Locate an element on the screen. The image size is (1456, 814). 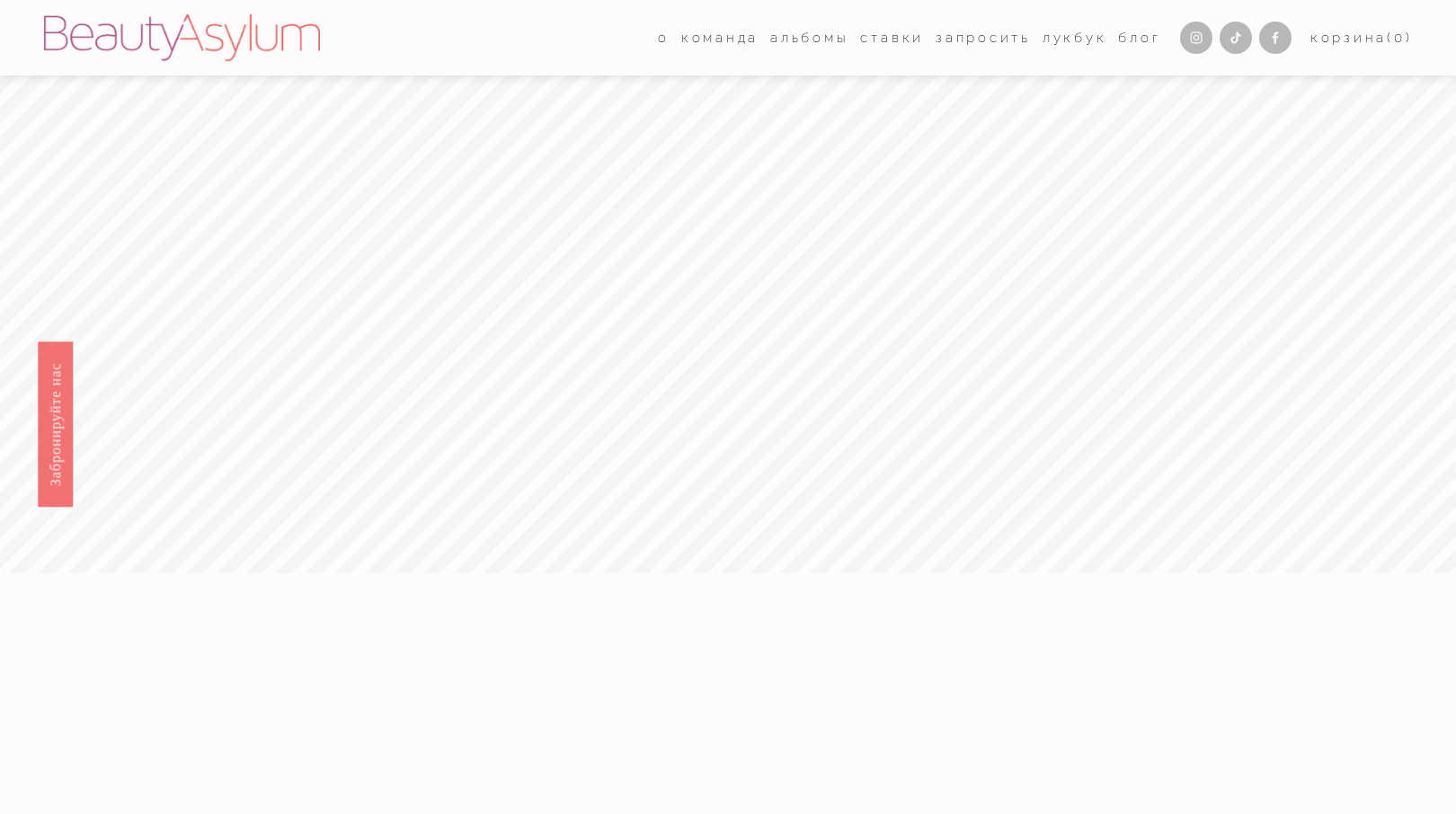
a: 0 товаров в корзине is located at coordinates (1361, 37).